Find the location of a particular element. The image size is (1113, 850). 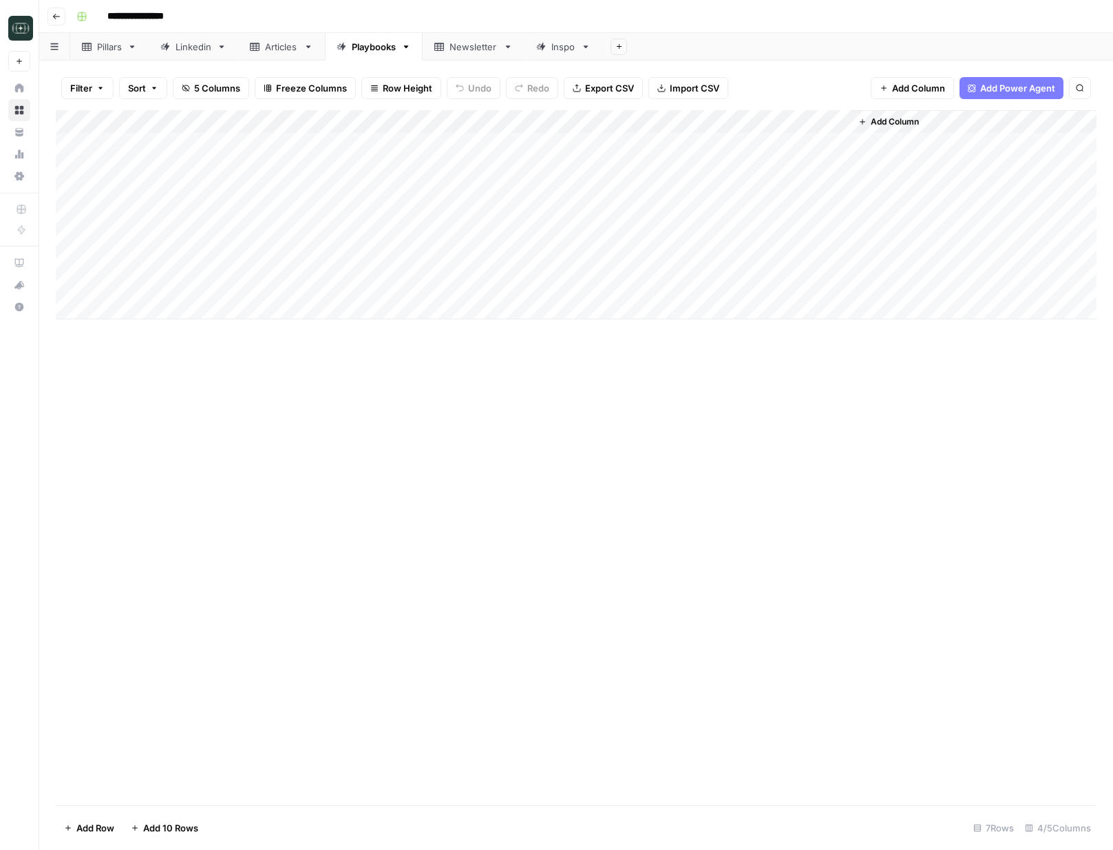

button: Row Height is located at coordinates (401, 88).